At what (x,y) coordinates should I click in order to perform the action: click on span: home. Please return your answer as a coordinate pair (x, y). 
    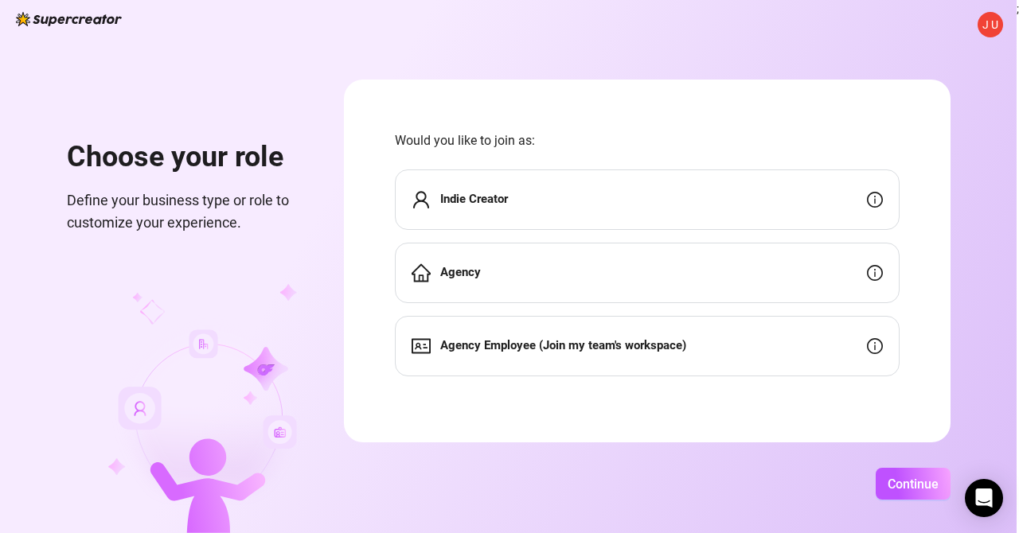
    Looking at the image, I should click on (421, 273).